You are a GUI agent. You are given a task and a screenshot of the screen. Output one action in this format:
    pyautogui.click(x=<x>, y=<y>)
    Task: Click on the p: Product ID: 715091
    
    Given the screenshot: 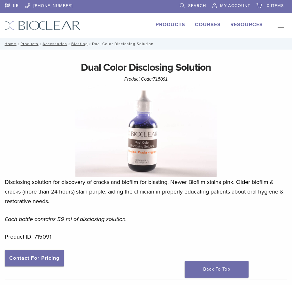 What is the action you would take?
    pyautogui.click(x=146, y=237)
    